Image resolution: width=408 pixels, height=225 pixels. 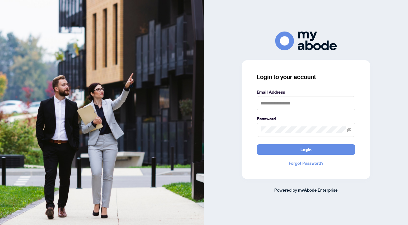 What do you see at coordinates (286, 189) in the screenshot?
I see `span: Powered by` at bounding box center [286, 189].